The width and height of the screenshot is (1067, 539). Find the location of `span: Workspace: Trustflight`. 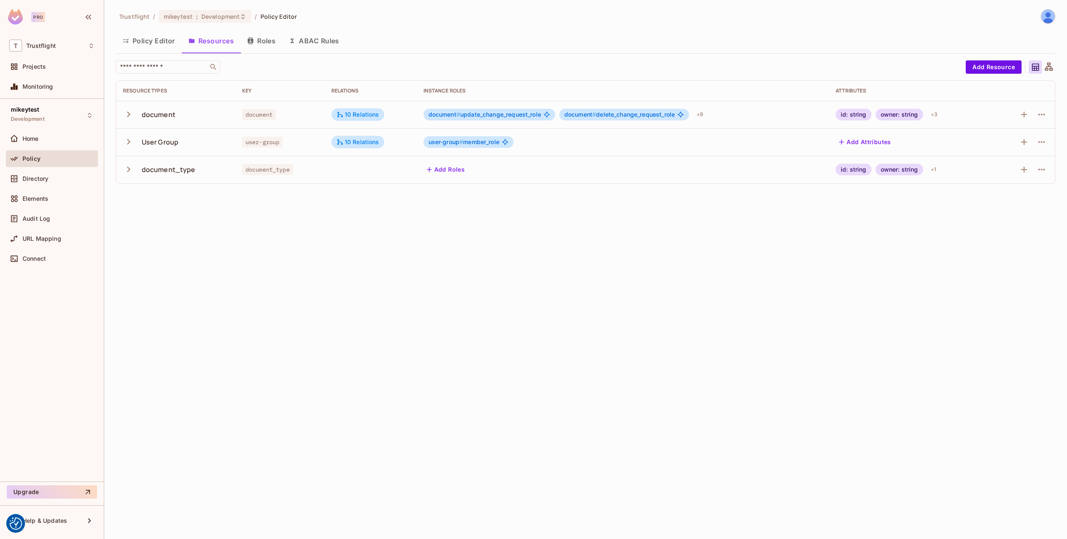

span: Workspace: Trustflight is located at coordinates (41, 46).